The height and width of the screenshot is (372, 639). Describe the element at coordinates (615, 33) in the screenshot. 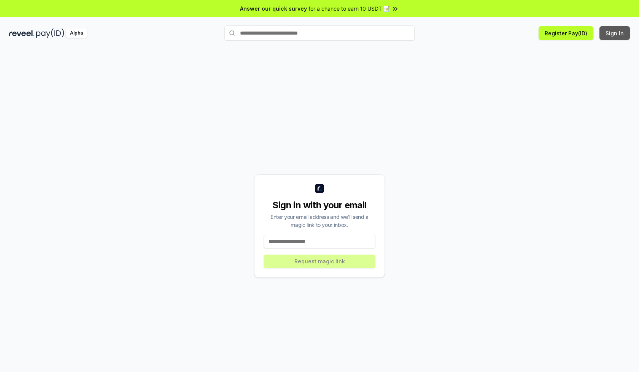

I see `button: Sign In` at that location.